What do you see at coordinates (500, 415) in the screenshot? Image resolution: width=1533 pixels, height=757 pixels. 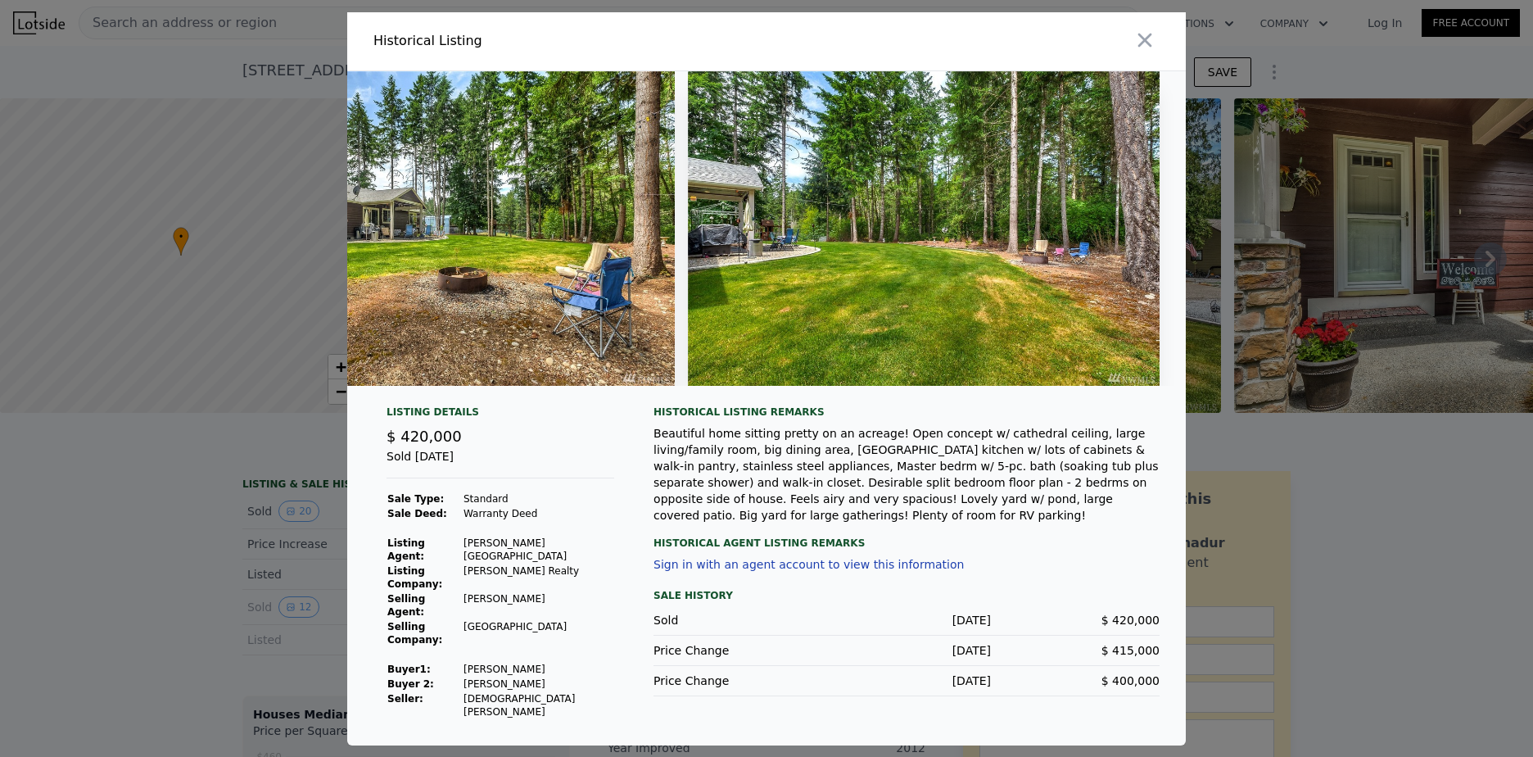 I see `div: Listing Details` at bounding box center [500, 415].